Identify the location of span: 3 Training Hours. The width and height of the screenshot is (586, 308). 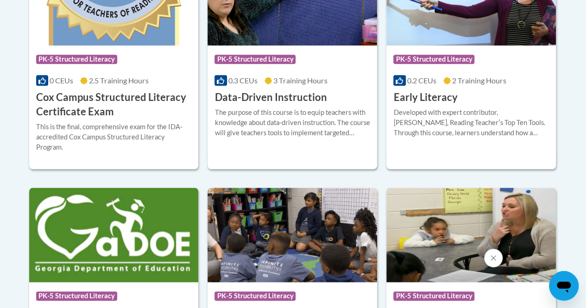
(300, 80).